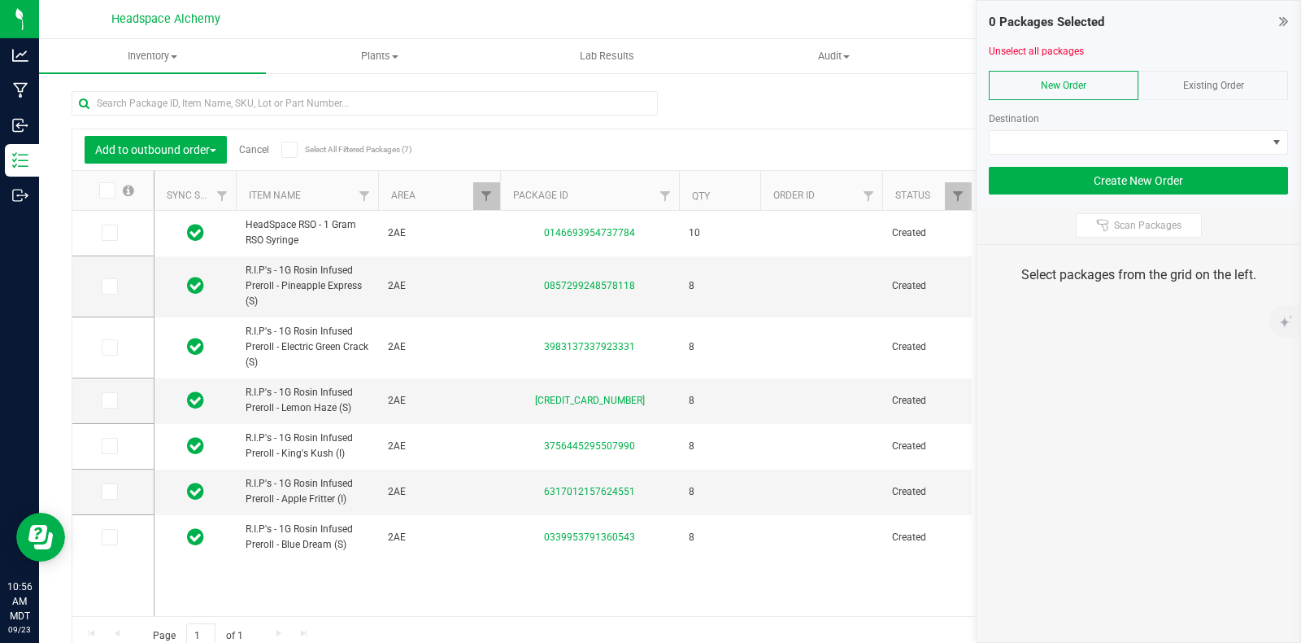 This screenshot has height=643, width=1301. What do you see at coordinates (166, 19) in the screenshot?
I see `span: Headspace Alchemy` at bounding box center [166, 19].